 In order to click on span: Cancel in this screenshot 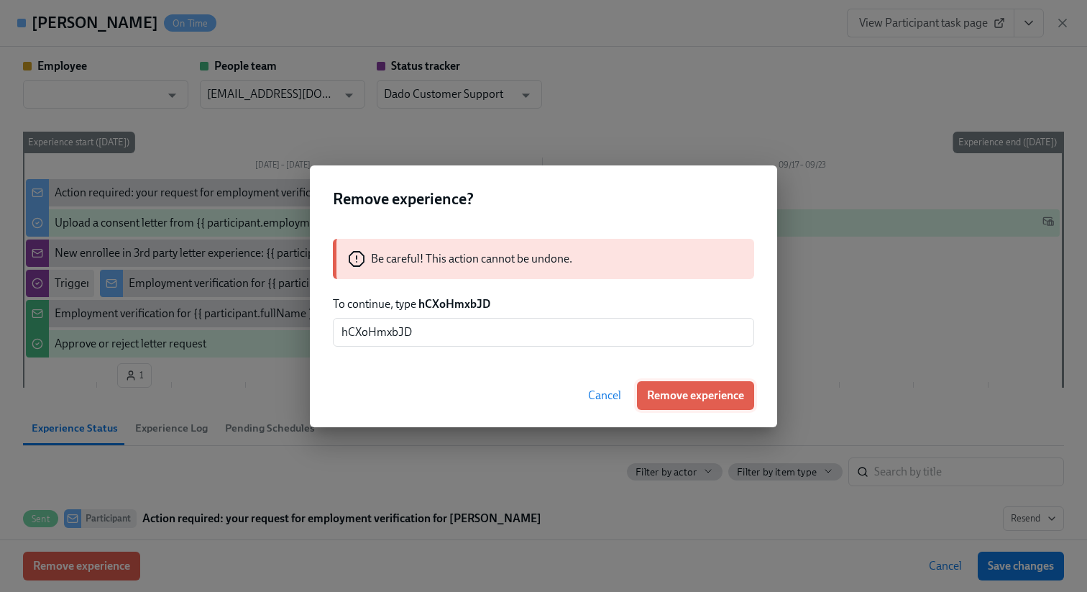, I will do `click(605, 395)`.